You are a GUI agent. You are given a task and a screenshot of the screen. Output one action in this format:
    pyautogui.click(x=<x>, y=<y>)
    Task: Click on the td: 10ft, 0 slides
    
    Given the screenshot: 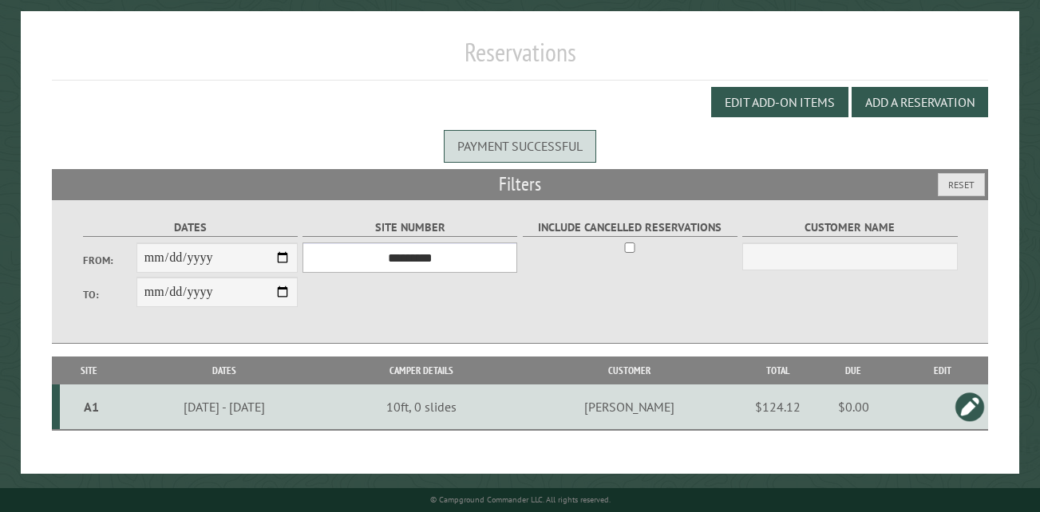 What is the action you would take?
    pyautogui.click(x=421, y=407)
    